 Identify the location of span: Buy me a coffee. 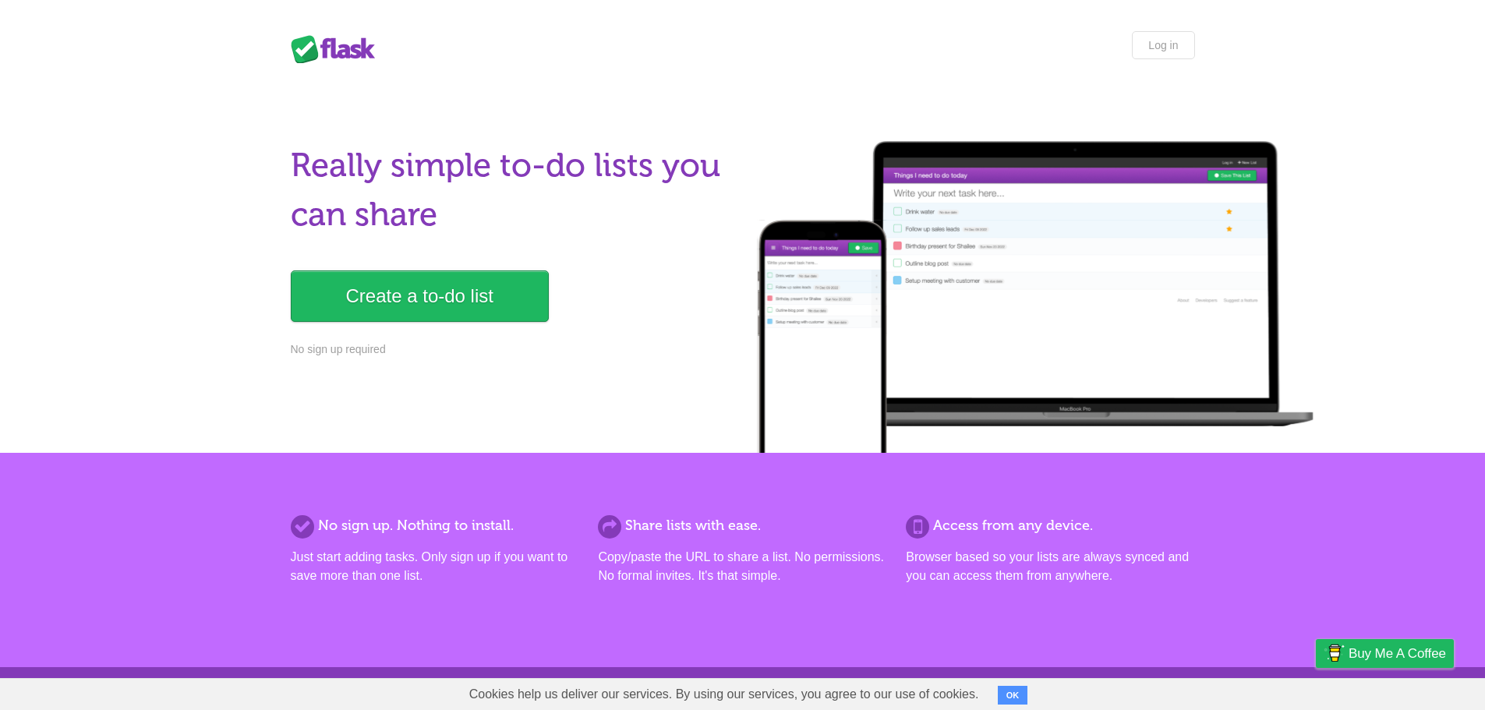
(1397, 653).